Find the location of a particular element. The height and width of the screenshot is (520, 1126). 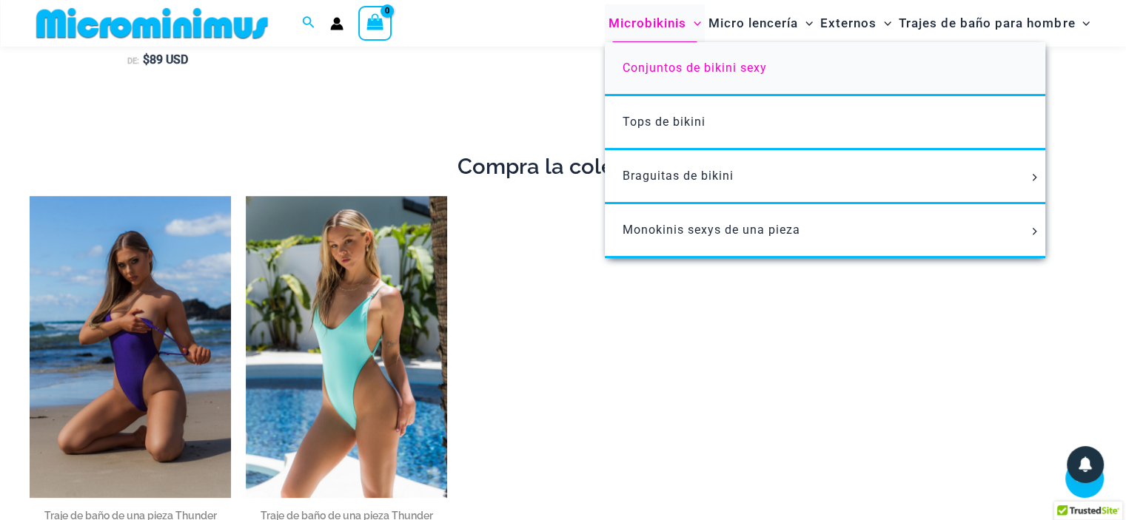

font: Compra la colección is located at coordinates (563, 167).